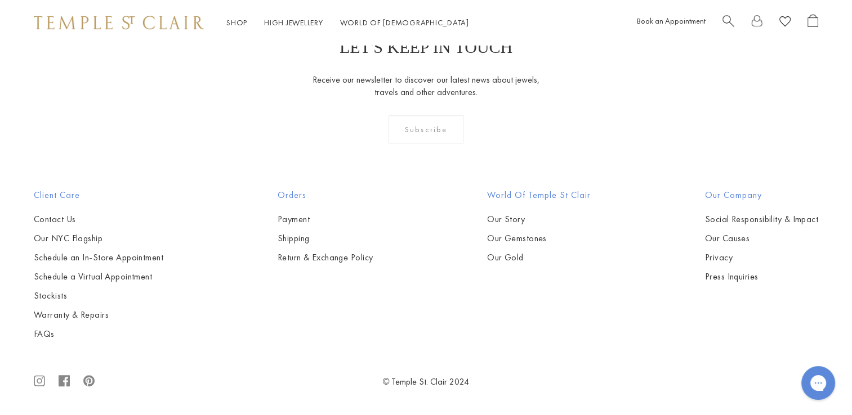 The height and width of the screenshot is (415, 852). Describe the element at coordinates (539, 258) in the screenshot. I see `a: Our Gold` at that location.